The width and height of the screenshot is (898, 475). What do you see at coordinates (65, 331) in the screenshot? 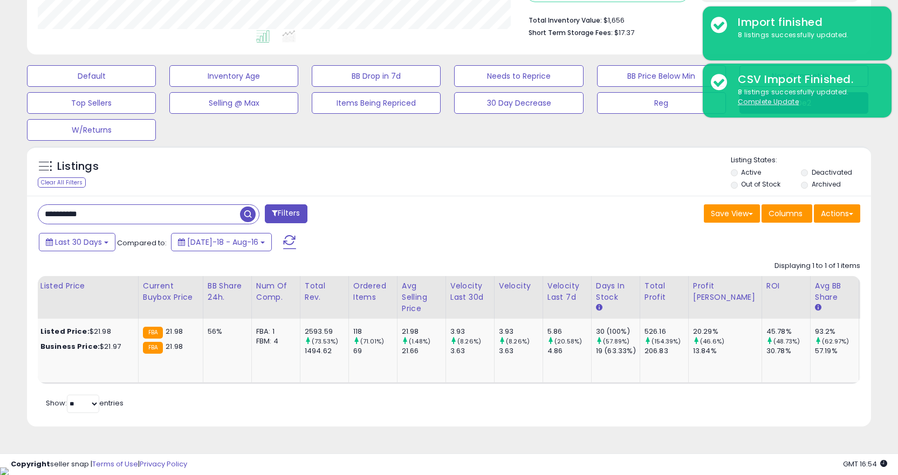
I see `b: Listed Price:` at bounding box center [65, 331].